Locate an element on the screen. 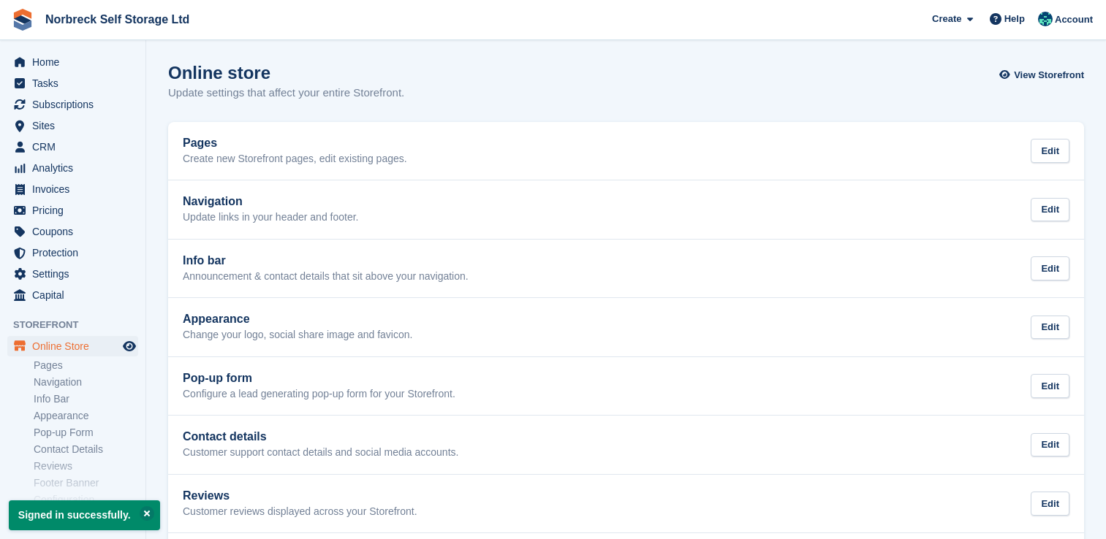 This screenshot has height=539, width=1106. span: Sites is located at coordinates (76, 126).